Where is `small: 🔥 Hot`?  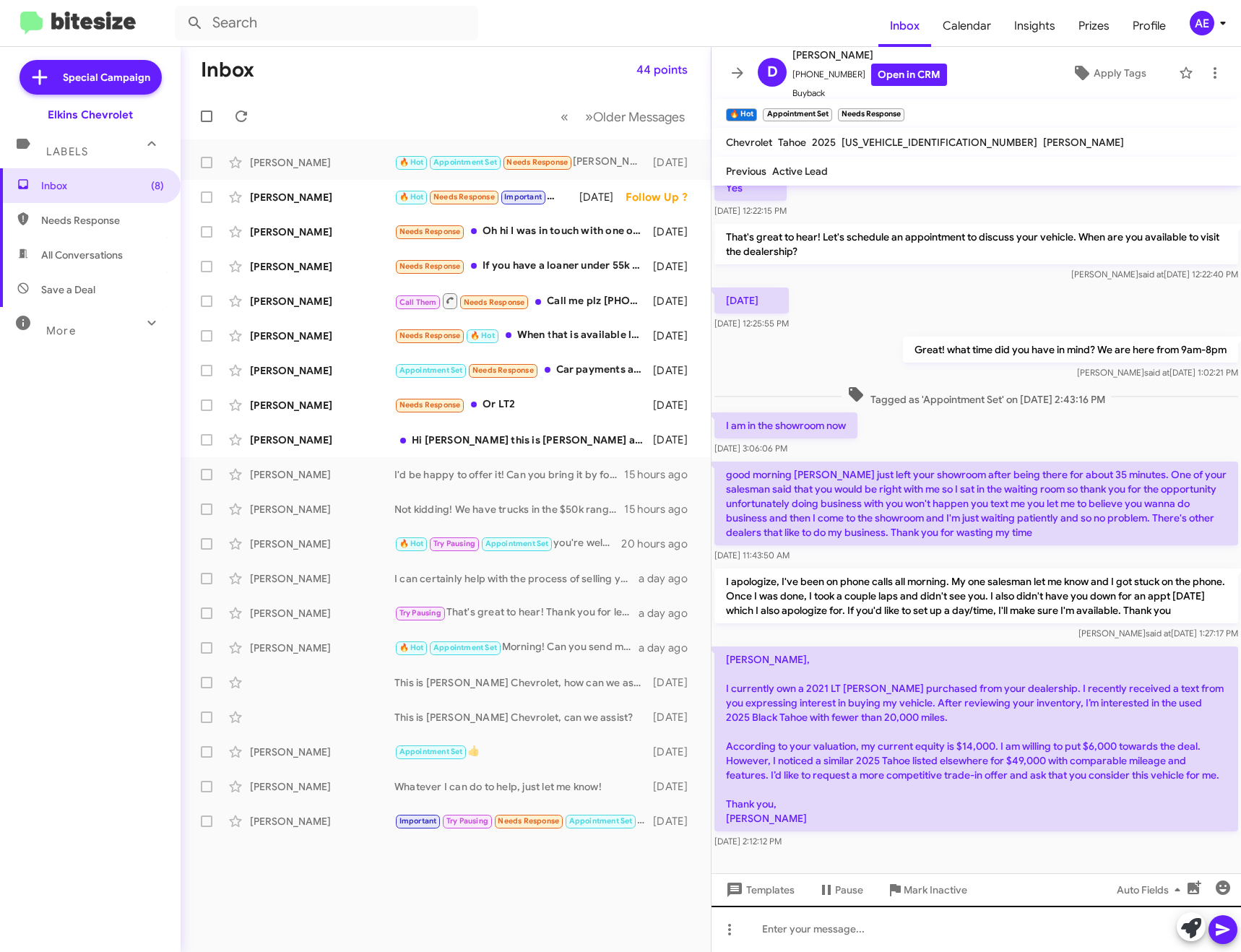 small: 🔥 Hot is located at coordinates (742, 115).